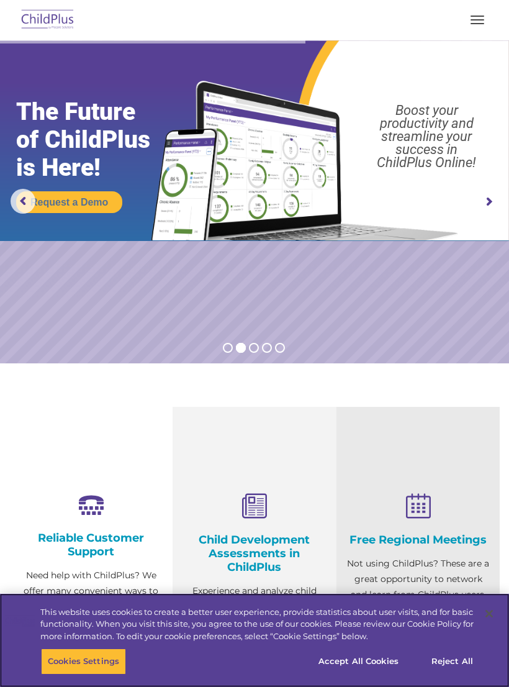 The image size is (509, 687). I want to click on button: Accept All Cookies, so click(358, 661).